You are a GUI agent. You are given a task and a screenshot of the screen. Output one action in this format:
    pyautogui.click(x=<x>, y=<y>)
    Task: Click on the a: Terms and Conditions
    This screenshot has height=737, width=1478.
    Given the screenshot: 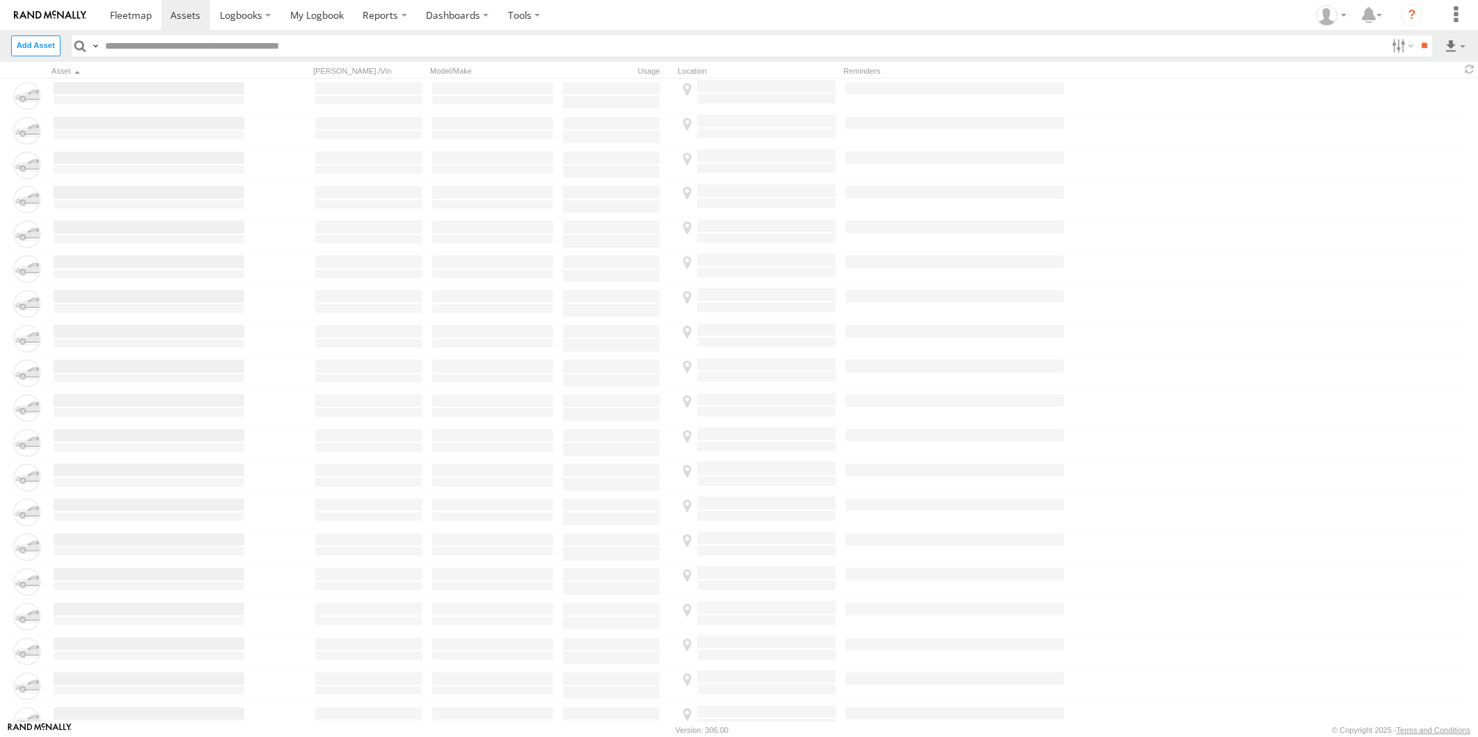 What is the action you would take?
    pyautogui.click(x=1433, y=731)
    